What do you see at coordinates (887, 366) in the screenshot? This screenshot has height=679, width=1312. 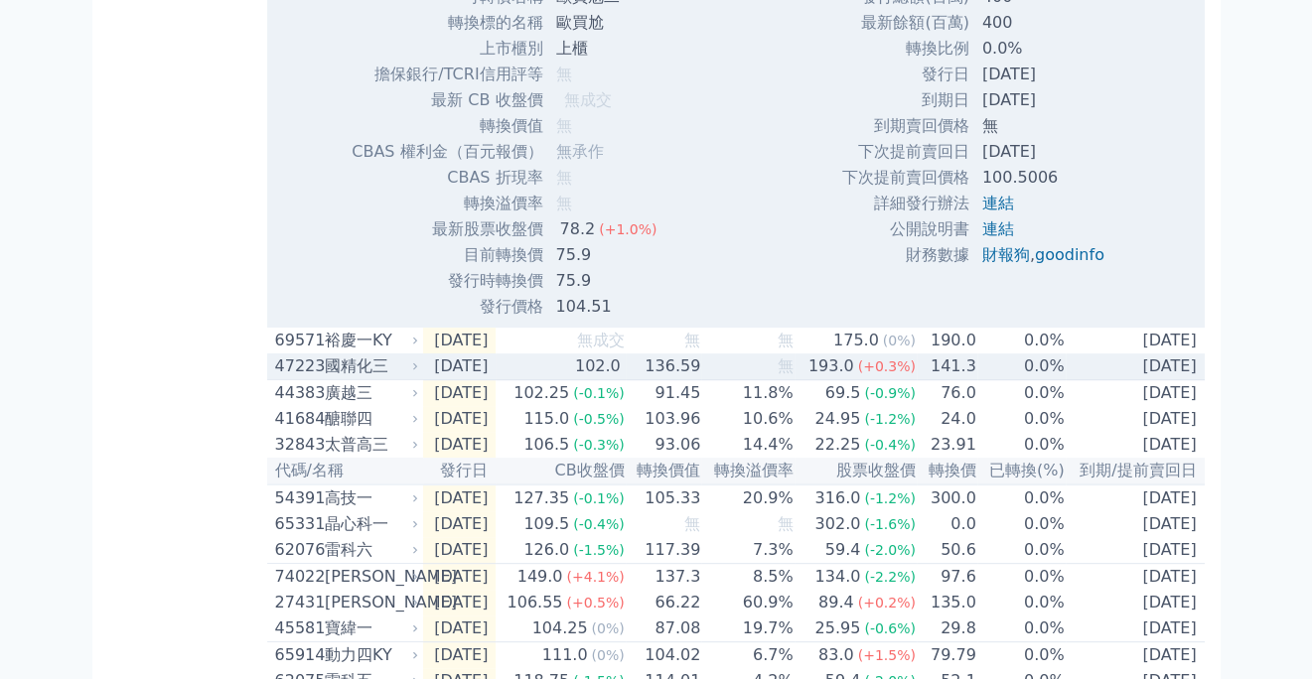 I see `span: (+0.3%)` at bounding box center [887, 366].